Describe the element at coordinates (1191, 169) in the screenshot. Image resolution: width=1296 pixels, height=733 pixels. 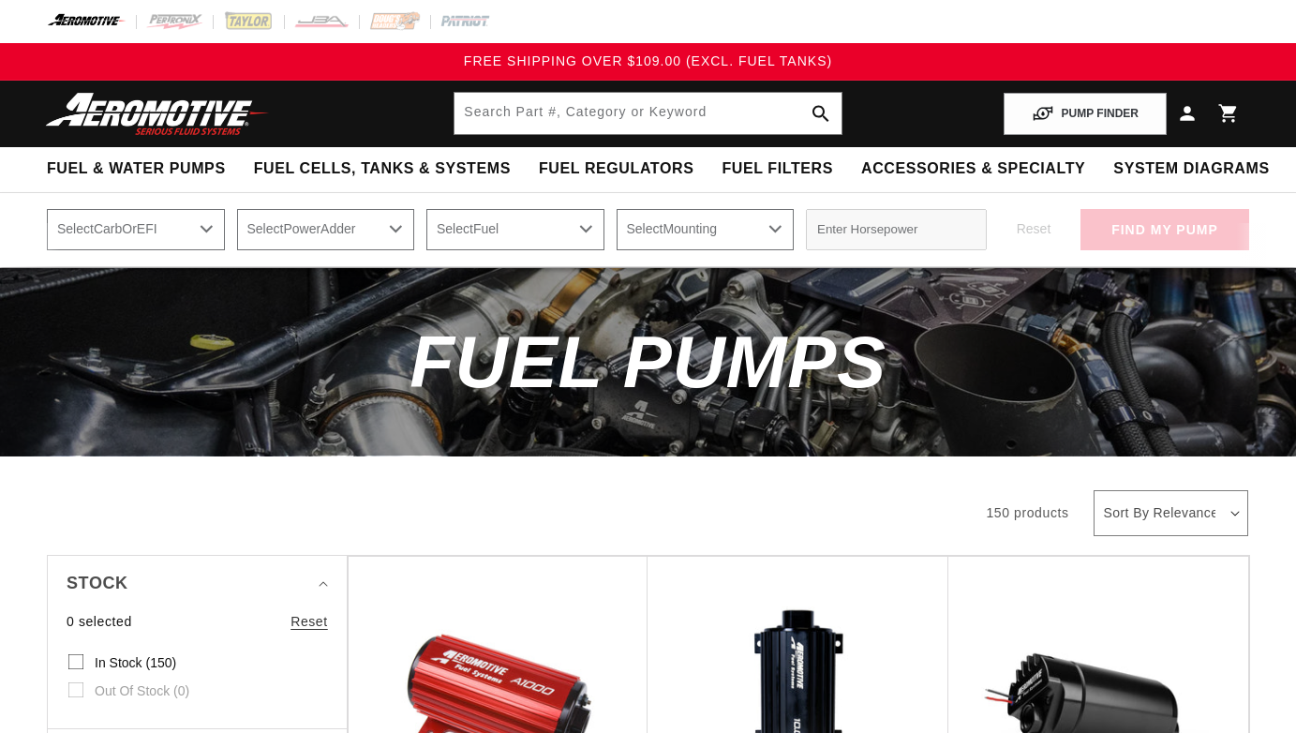
I see `summary: System Diagrams` at that location.